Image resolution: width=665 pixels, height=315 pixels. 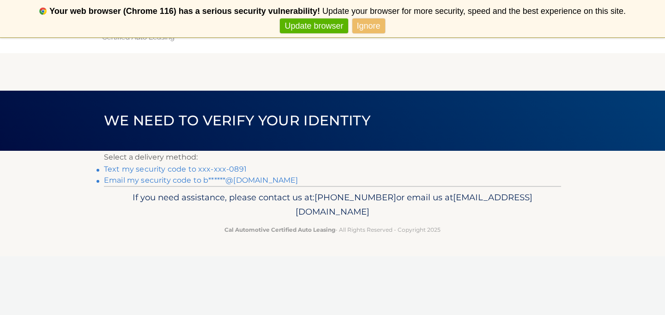 What do you see at coordinates (314, 26) in the screenshot?
I see `a: Update browser` at bounding box center [314, 26].